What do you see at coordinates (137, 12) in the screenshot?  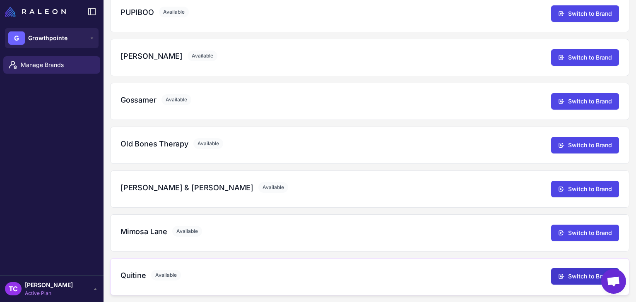 I see `h3: PUPIBOO` at bounding box center [137, 12].